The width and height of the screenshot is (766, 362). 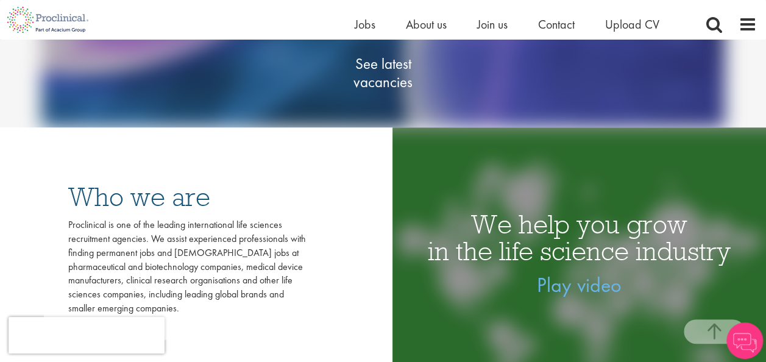 What do you see at coordinates (365, 24) in the screenshot?
I see `span: Jobs` at bounding box center [365, 24].